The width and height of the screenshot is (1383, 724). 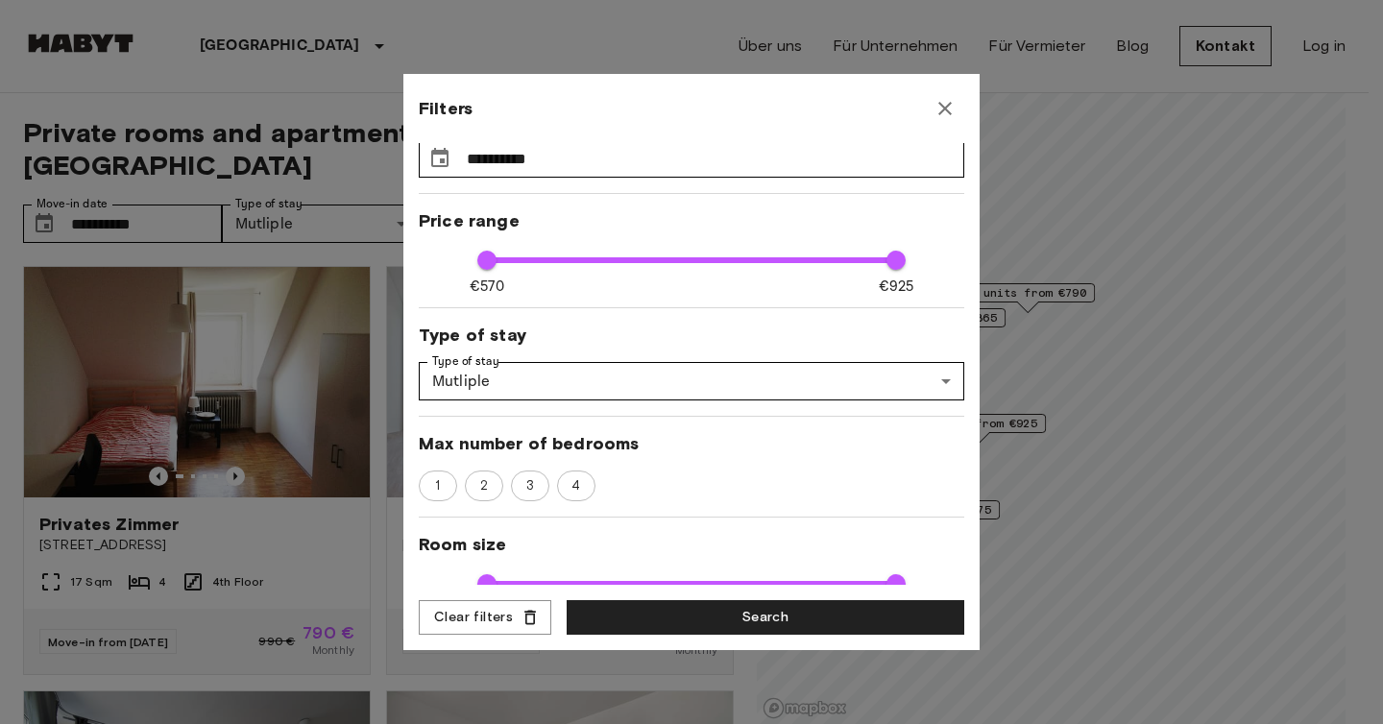 I want to click on span: Room size, so click(x=691, y=545).